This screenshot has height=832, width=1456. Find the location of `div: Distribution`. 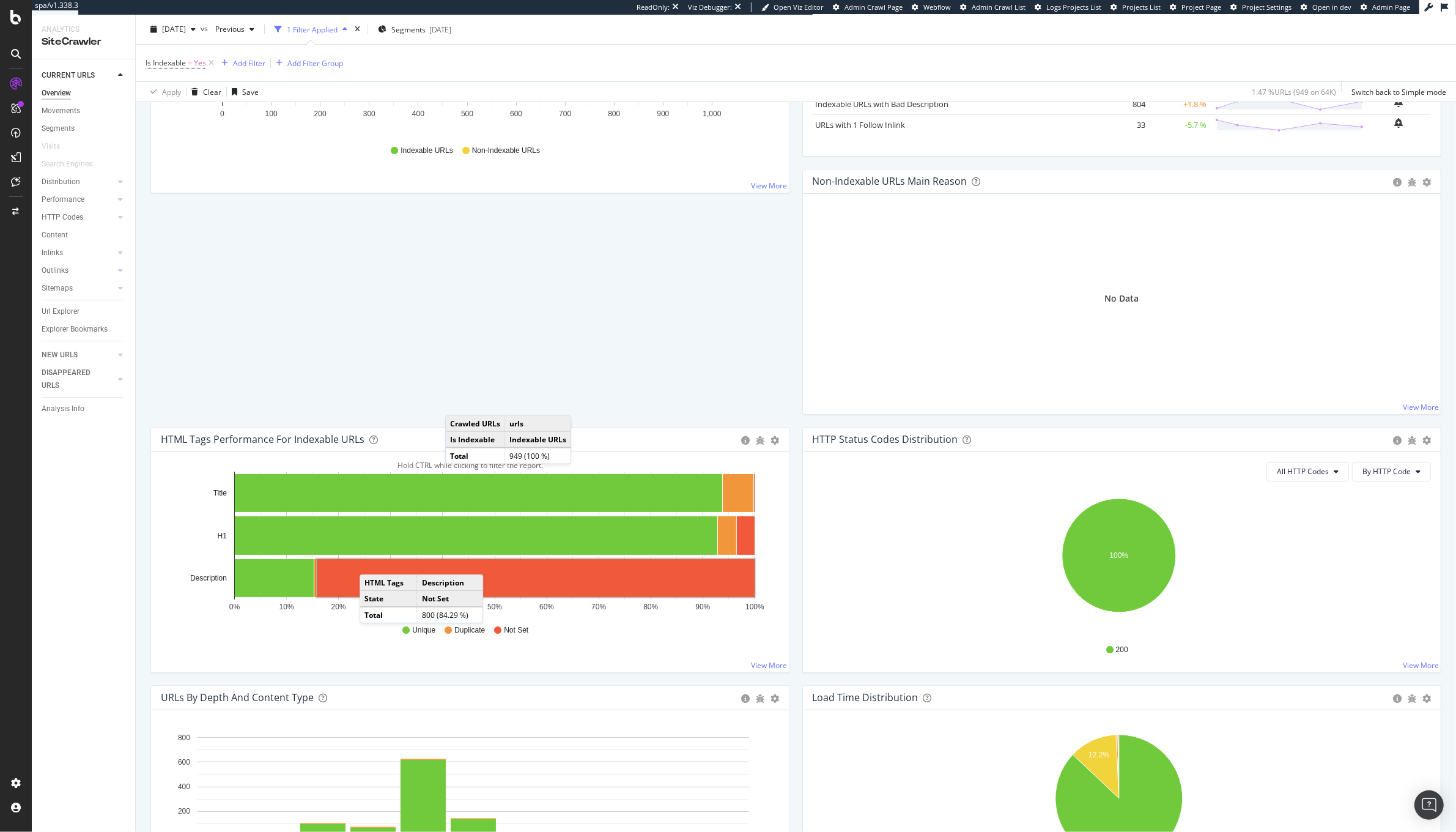

div: Distribution is located at coordinates (61, 182).